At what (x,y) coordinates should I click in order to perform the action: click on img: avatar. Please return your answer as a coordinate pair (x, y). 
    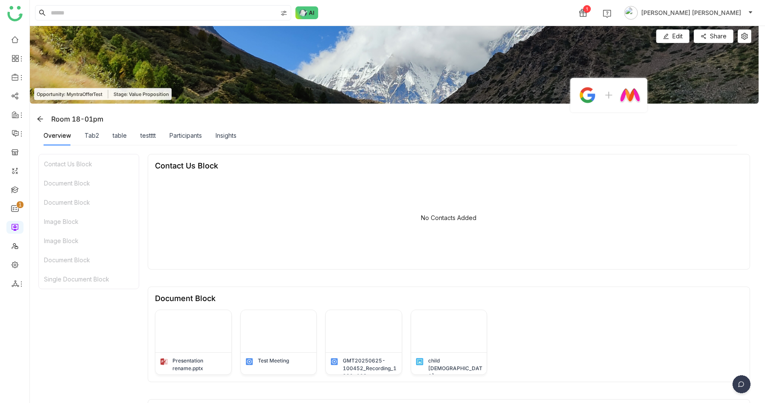
    Looking at the image, I should click on (631, 13).